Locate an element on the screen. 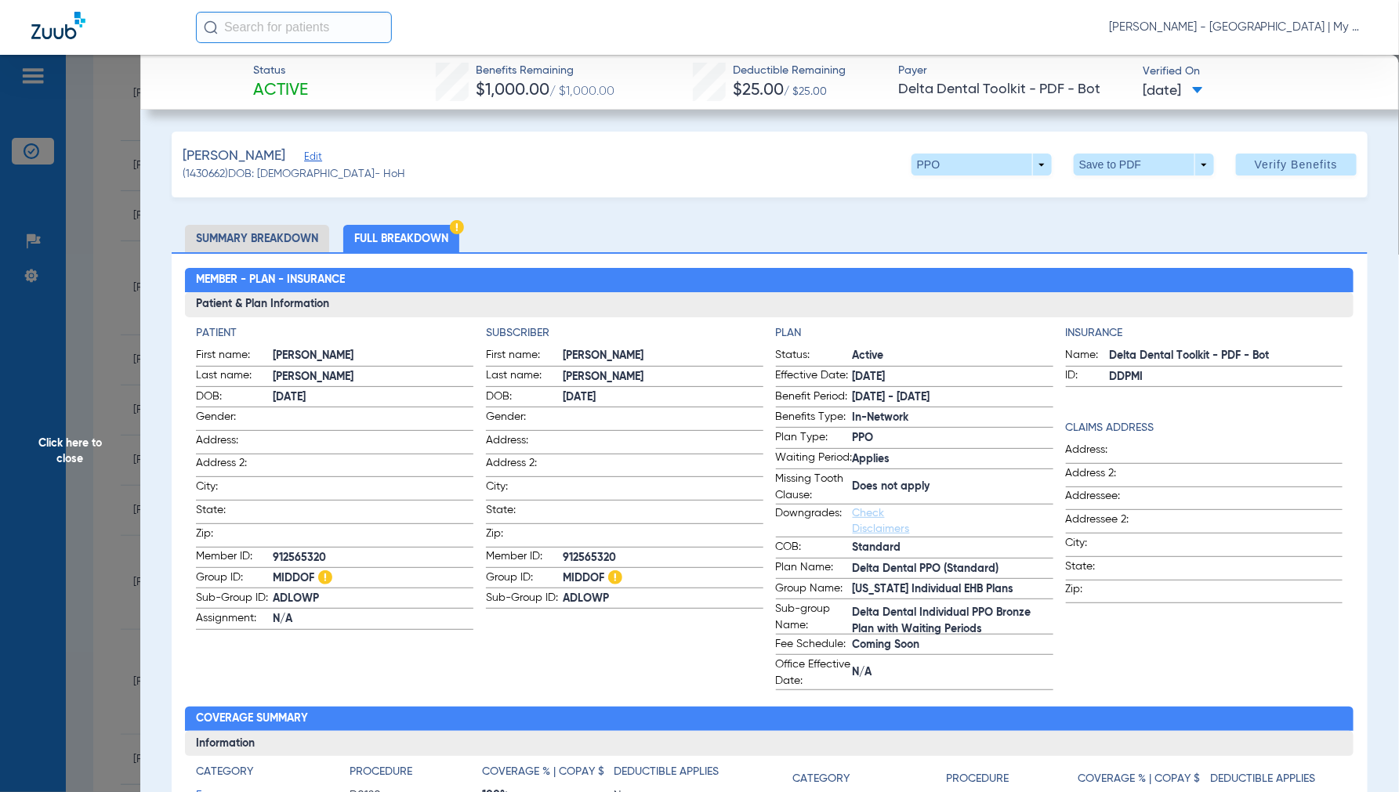 This screenshot has height=792, width=1399. span: Benefits Remaining is located at coordinates (545, 71).